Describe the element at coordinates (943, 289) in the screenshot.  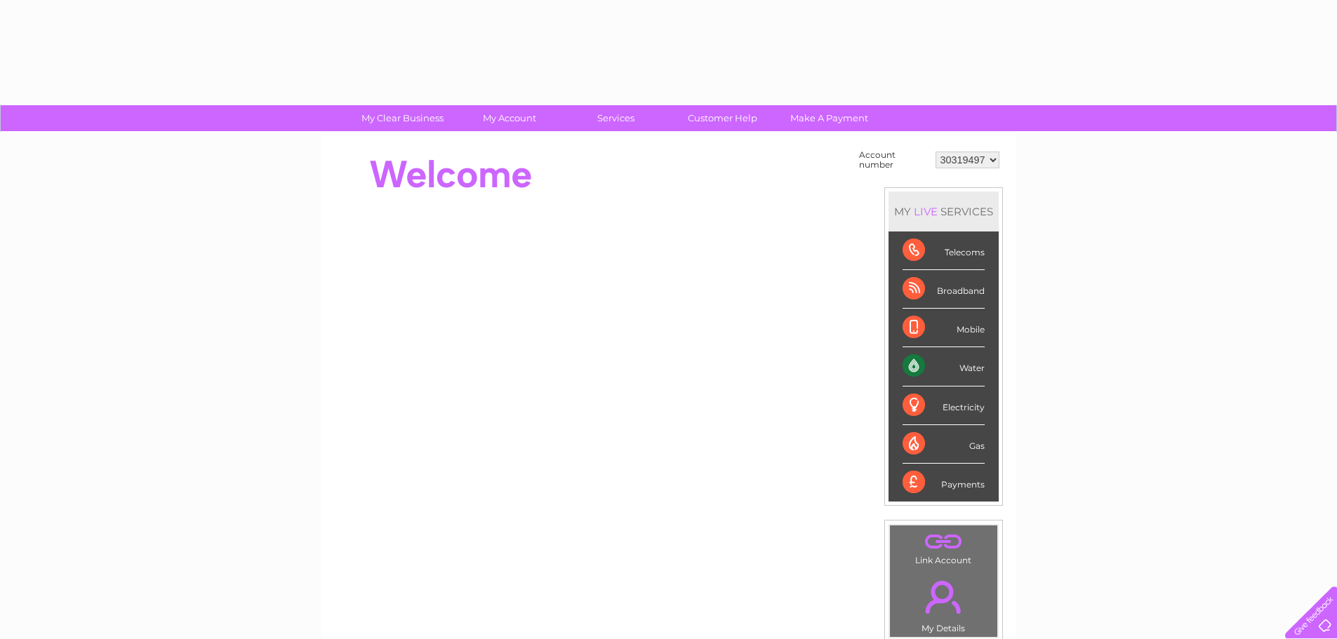
I see `div: Broadband` at that location.